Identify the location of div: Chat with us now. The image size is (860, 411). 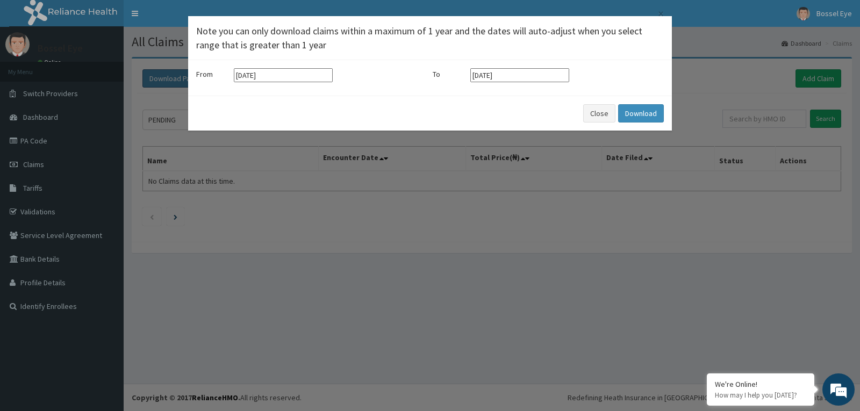
(118, 67).